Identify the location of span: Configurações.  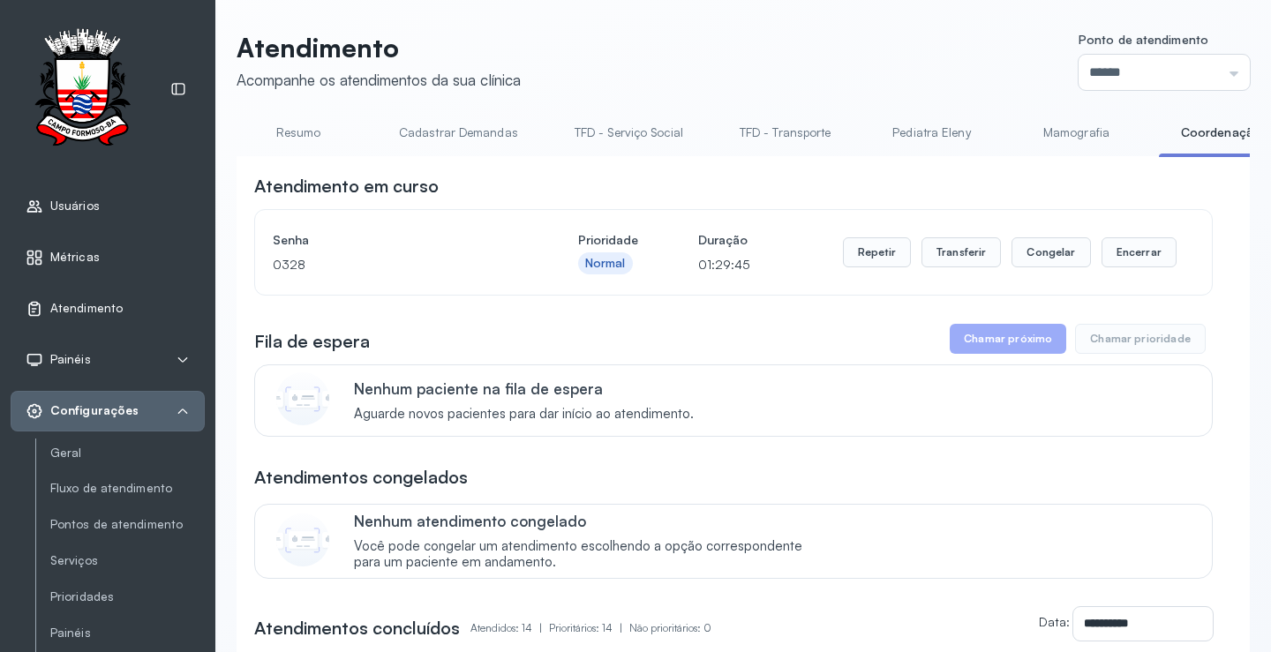
(94, 410).